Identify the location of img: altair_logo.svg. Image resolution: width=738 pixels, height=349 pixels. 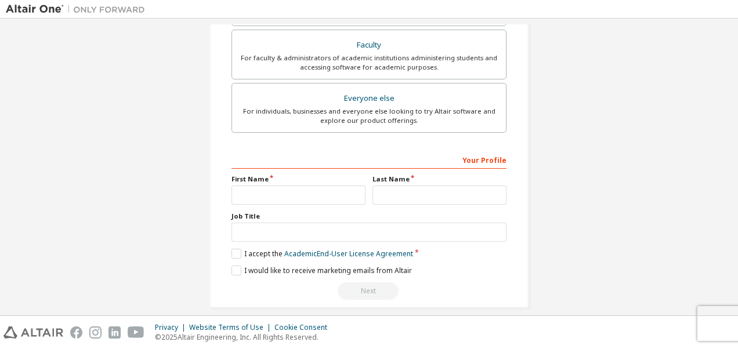
(33, 333).